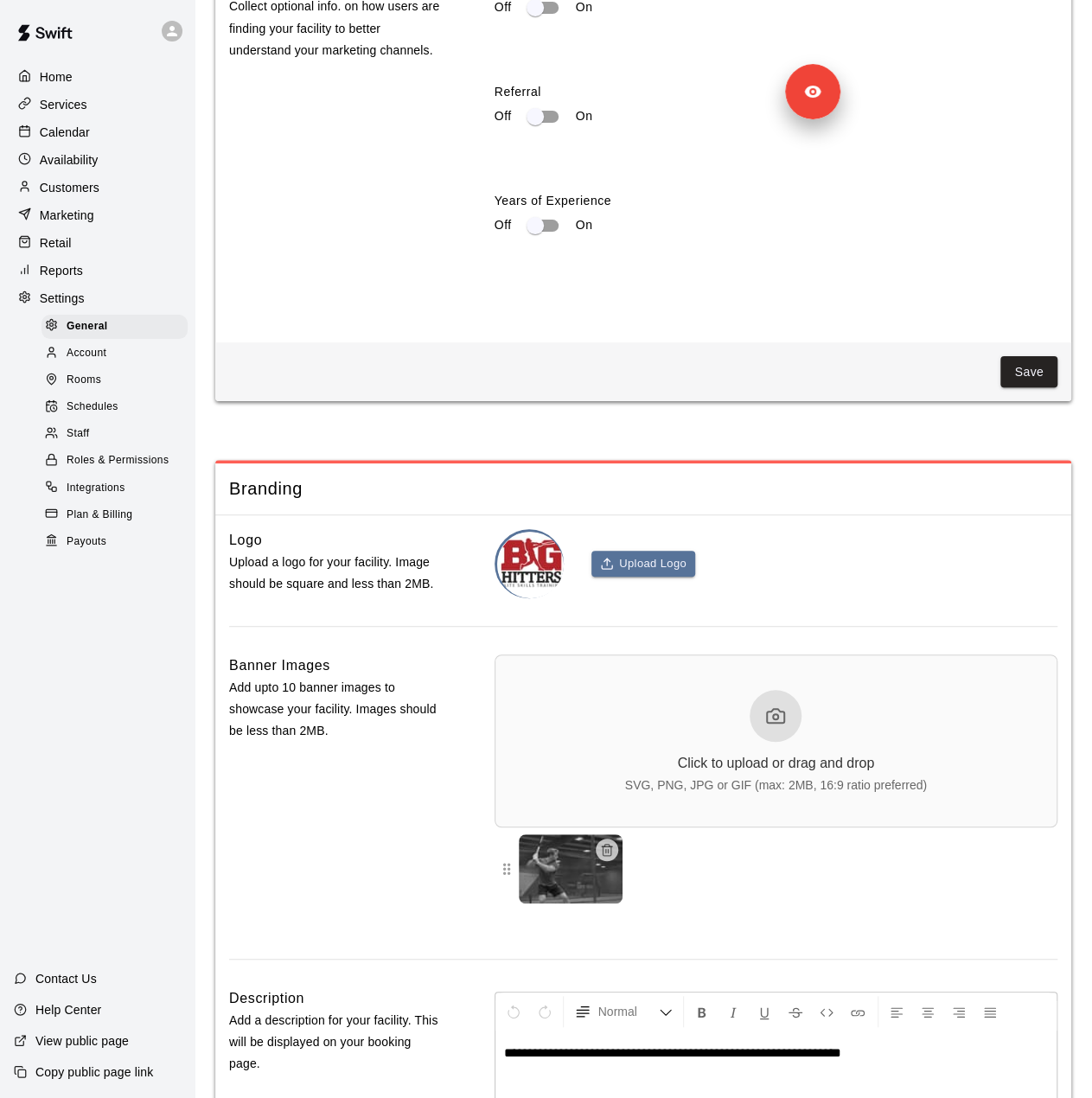 The height and width of the screenshot is (1098, 1092). I want to click on p: Availability, so click(69, 160).